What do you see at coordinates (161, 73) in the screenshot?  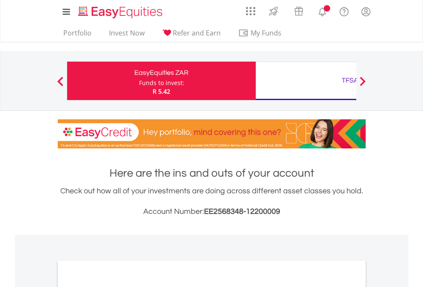 I see `div: EasyEquities ZAR` at bounding box center [161, 73].